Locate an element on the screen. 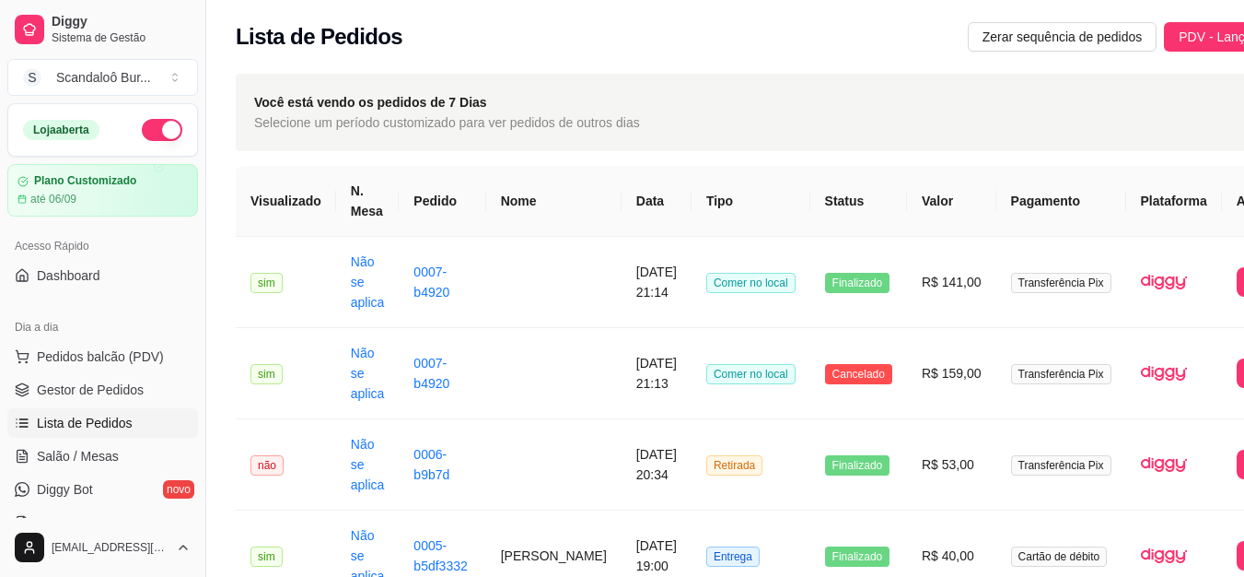 The width and height of the screenshot is (1244, 577). strong: Você está vendo os pedidos de 7 Dias is located at coordinates (370, 102).